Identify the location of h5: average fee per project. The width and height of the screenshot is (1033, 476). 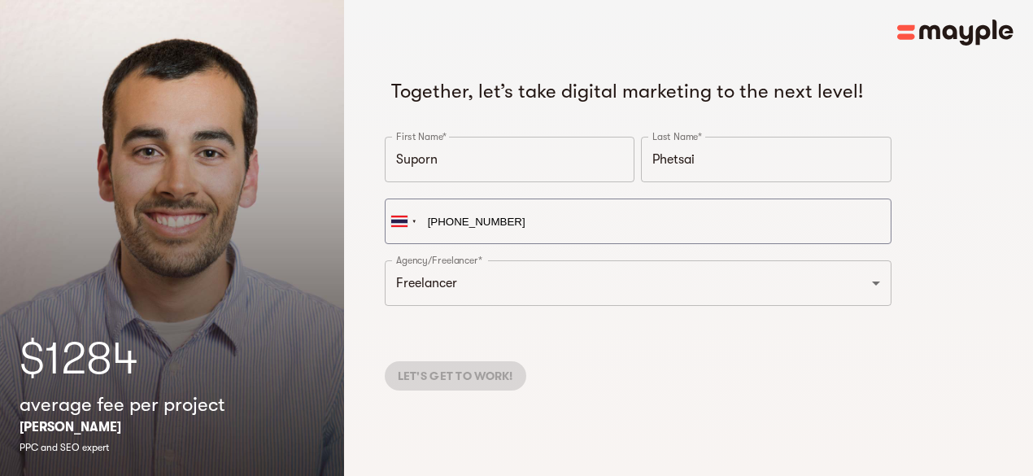
(122, 404).